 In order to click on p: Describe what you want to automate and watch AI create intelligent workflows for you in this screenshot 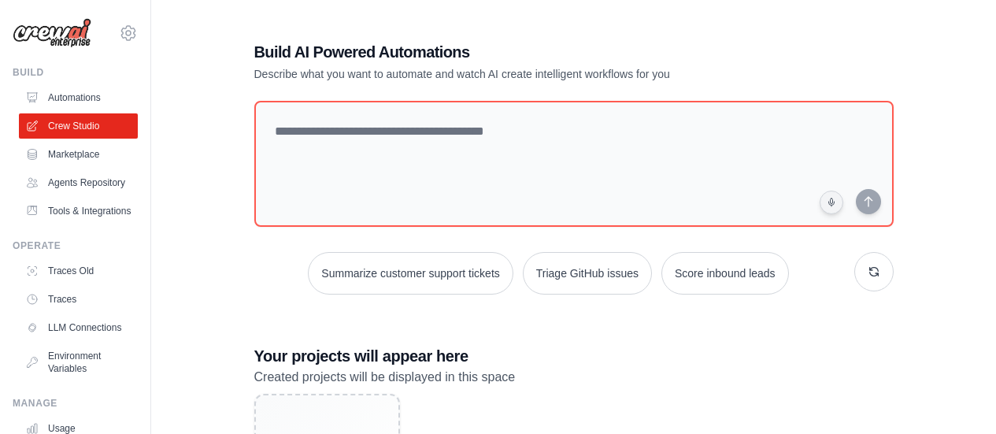, I will do `click(519, 74)`.